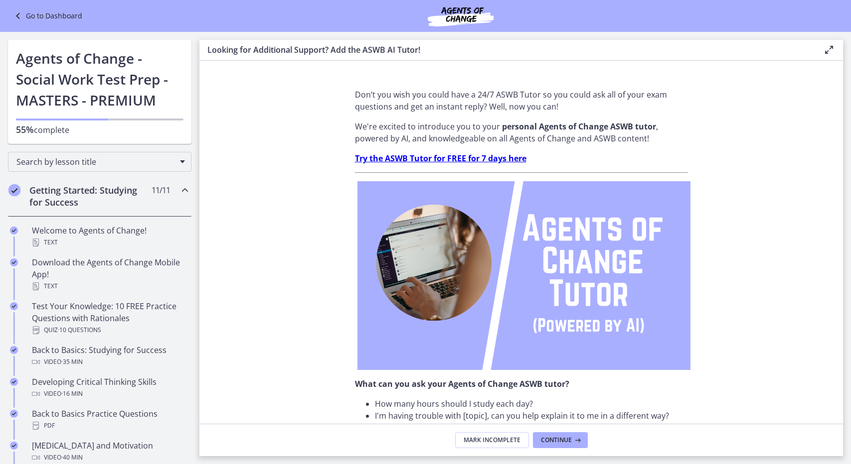  I want to click on span: Search by lesson title, so click(96, 162).